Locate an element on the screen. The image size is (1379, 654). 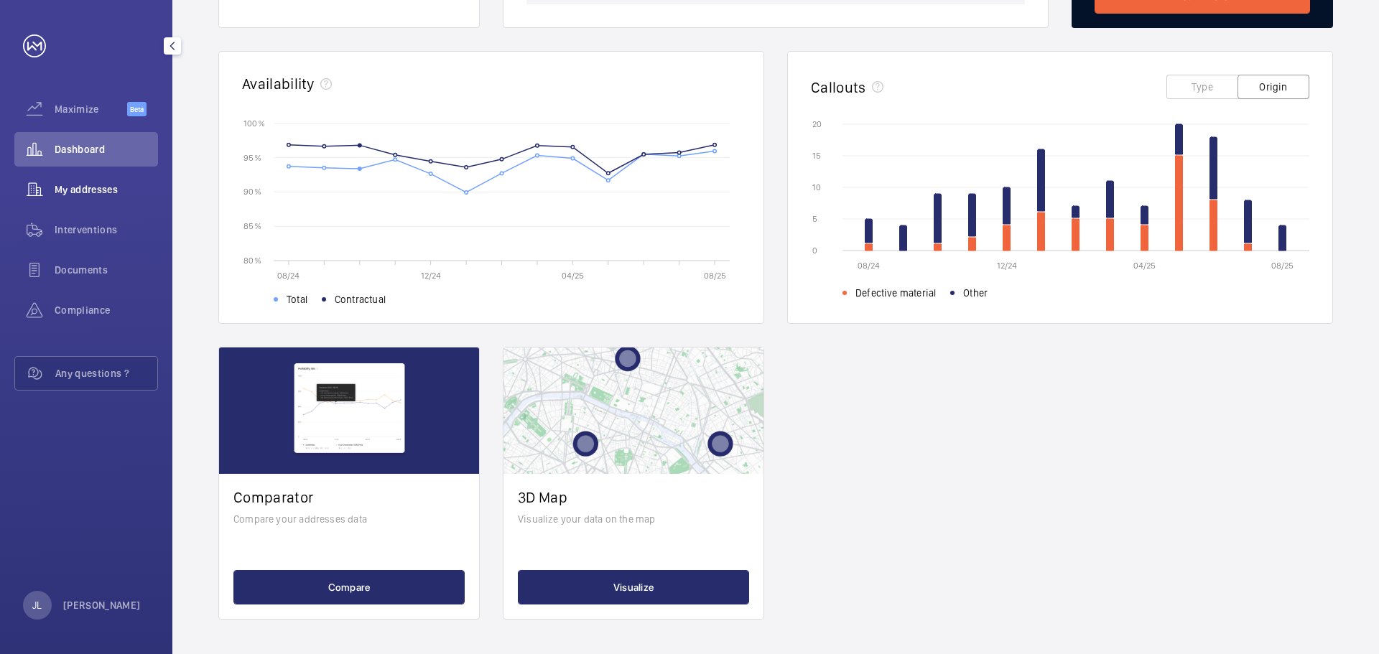
button: Visualize is located at coordinates (633, 587).